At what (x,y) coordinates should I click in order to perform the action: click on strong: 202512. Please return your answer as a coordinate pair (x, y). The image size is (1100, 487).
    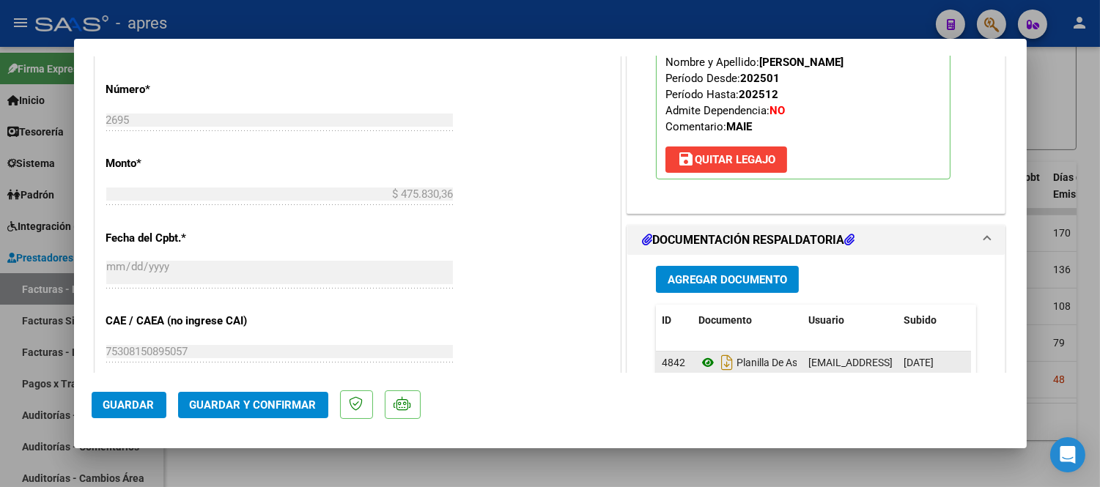
    Looking at the image, I should click on (758, 95).